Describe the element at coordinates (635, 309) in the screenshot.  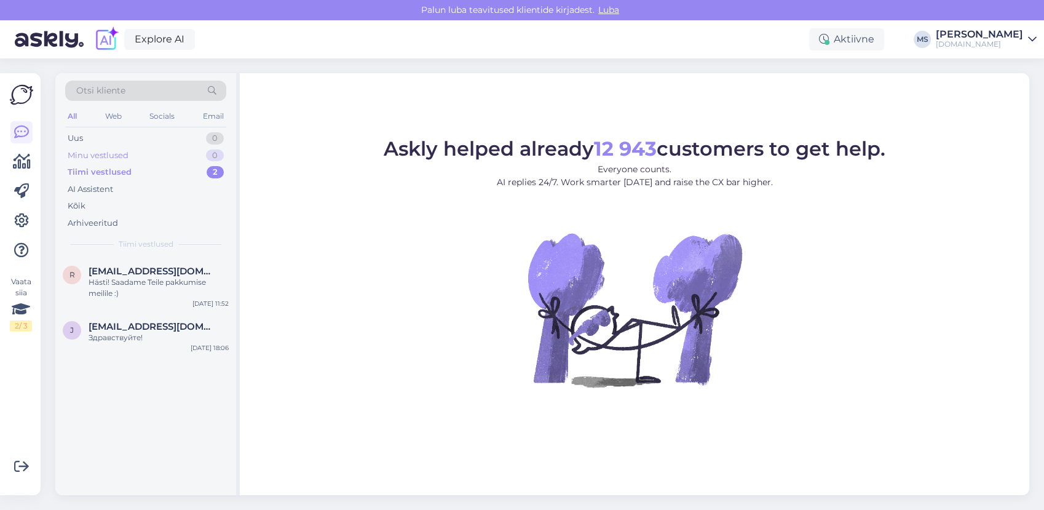
I see `img: No Chat active` at that location.